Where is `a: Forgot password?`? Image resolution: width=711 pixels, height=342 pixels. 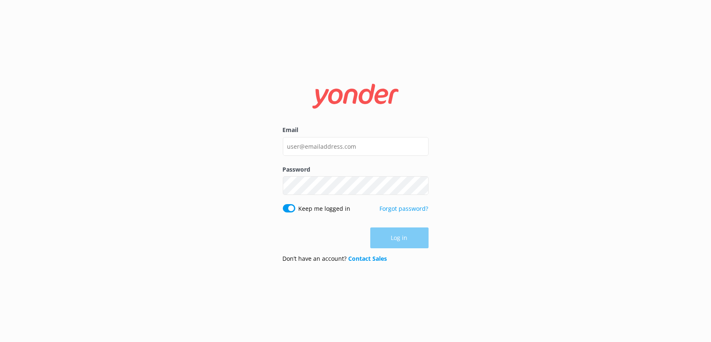 a: Forgot password? is located at coordinates (404, 208).